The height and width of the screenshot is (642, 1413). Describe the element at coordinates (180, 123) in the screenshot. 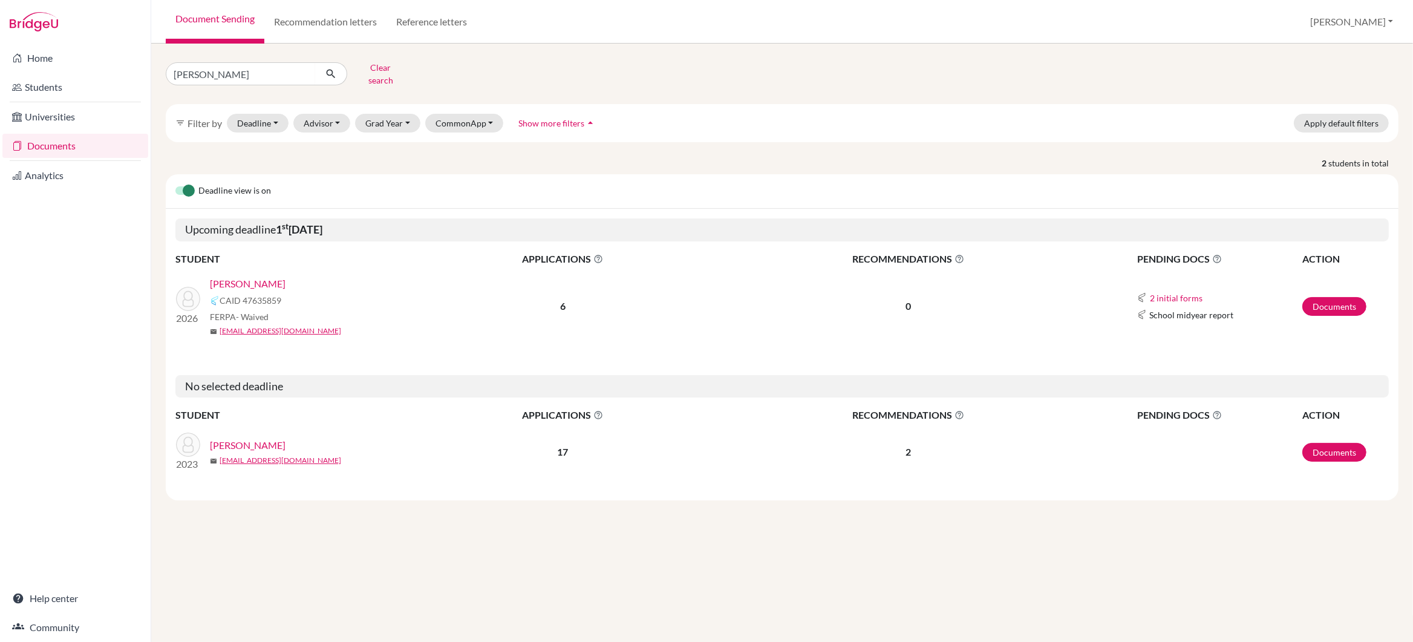

I see `i: filter_list` at that location.